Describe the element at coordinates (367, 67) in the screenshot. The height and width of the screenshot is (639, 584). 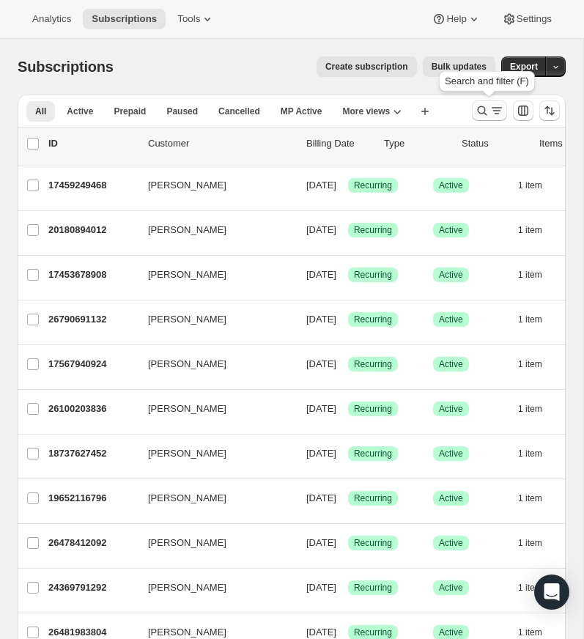
I see `span: Create subscription` at that location.